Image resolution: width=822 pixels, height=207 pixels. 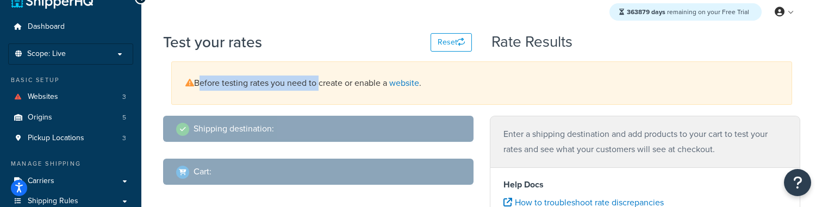 I want to click on a: Carriers, so click(x=71, y=181).